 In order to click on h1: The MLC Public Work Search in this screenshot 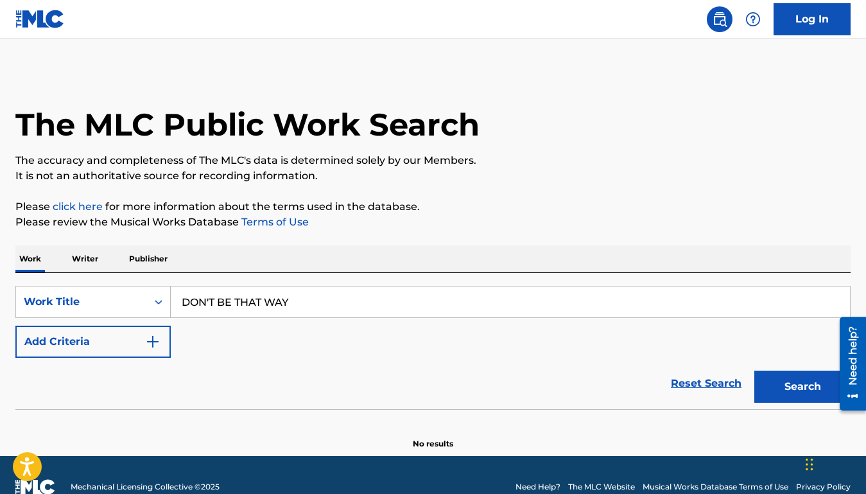, I will do `click(247, 125)`.